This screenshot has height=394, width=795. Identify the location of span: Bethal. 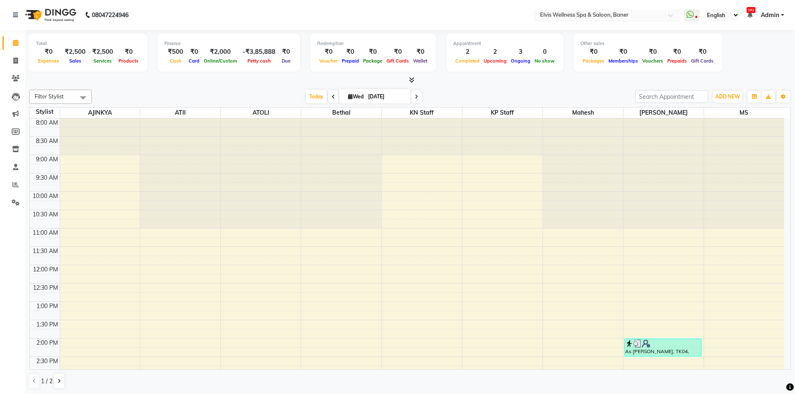
(341, 113).